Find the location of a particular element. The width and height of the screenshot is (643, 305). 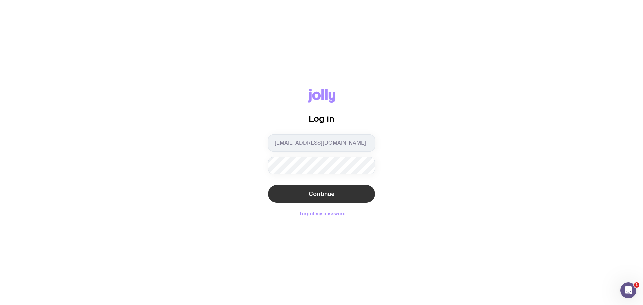

button: Continue is located at coordinates (321, 194).